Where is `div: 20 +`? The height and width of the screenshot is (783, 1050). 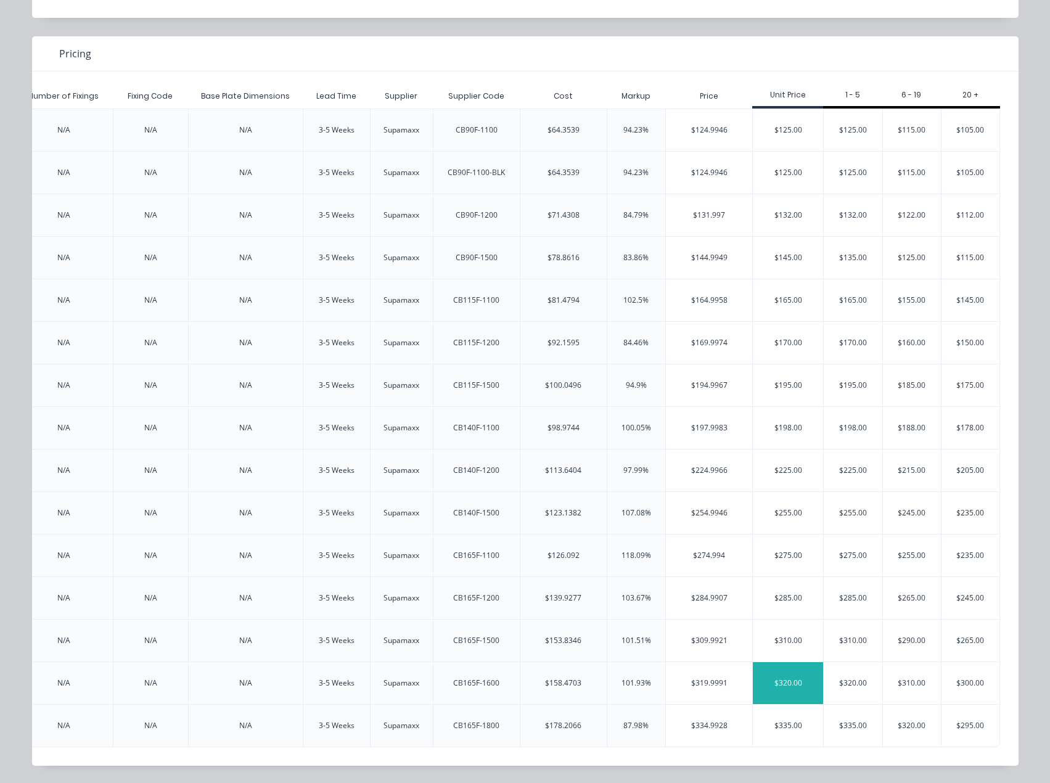
div: 20 + is located at coordinates (971, 95).